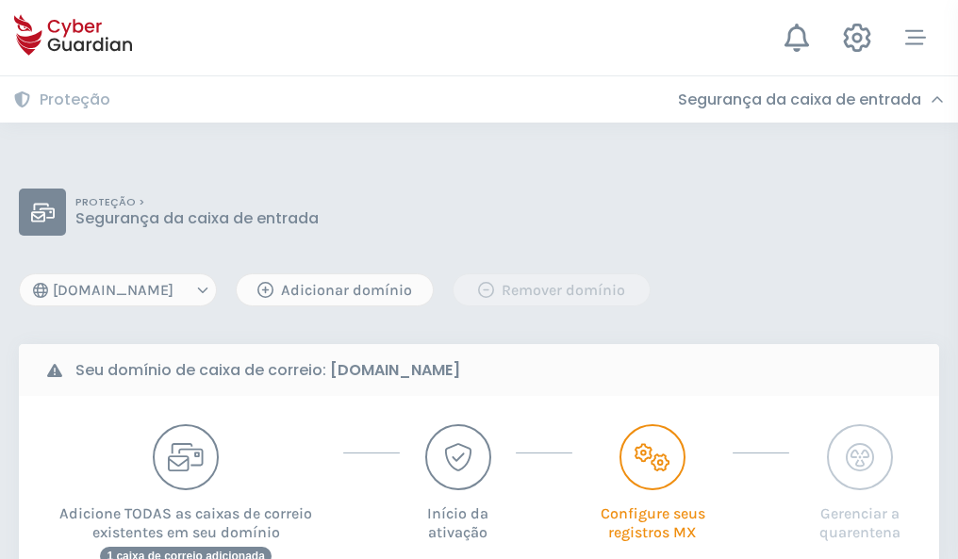  I want to click on p: PROTEÇÃO >, so click(197, 203).